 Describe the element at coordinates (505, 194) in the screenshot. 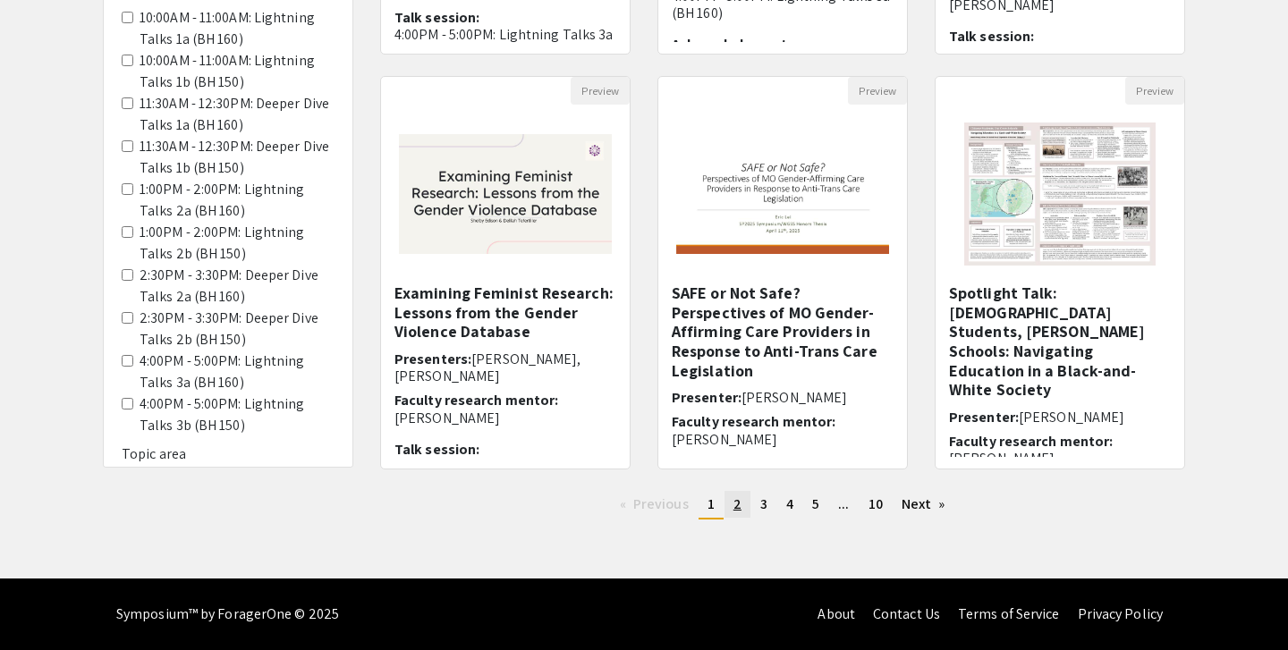

I see `img: <p><span style="background-color: transparent; color: rgb(0, 0, 0);">&nbsp;Examining Feminist Res...` at that location.